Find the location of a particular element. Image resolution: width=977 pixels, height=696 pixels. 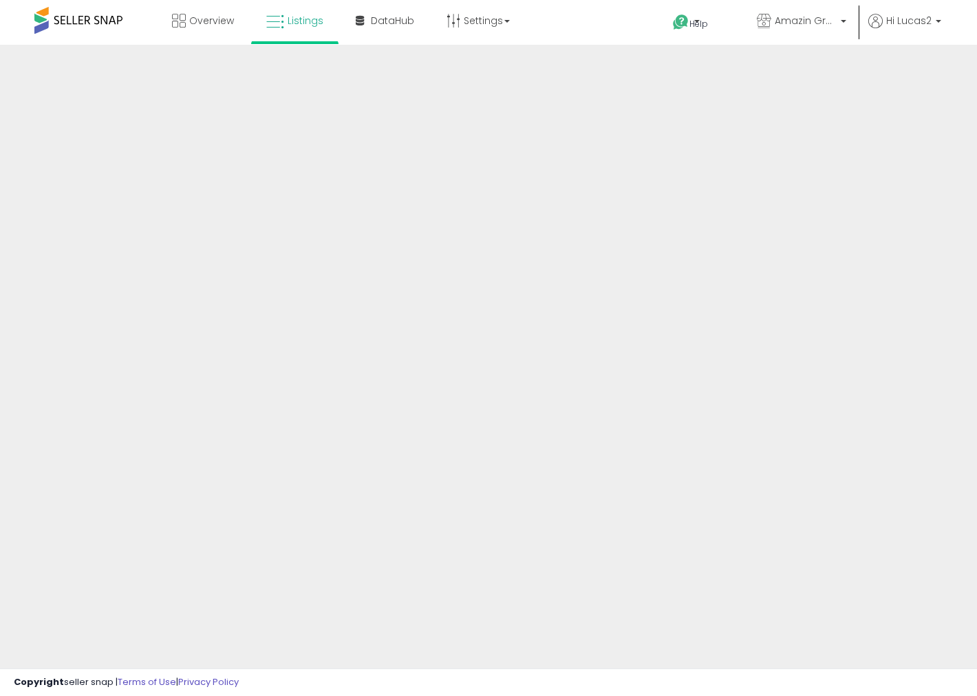

span: Help is located at coordinates (699, 23).